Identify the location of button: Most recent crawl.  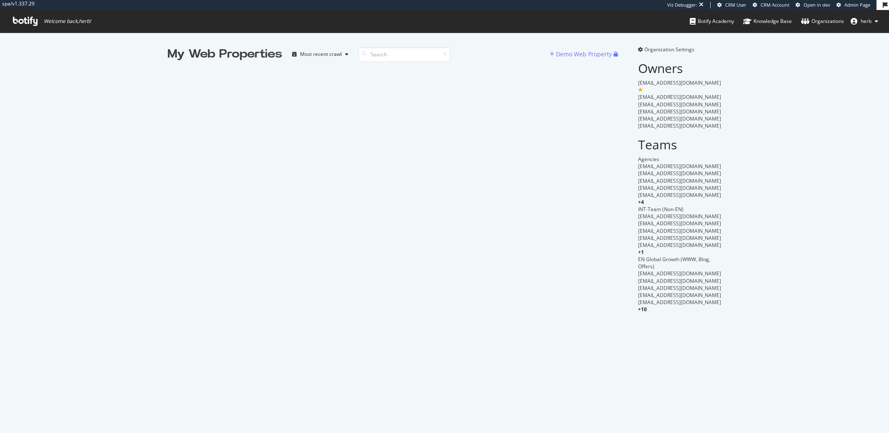
(320, 54).